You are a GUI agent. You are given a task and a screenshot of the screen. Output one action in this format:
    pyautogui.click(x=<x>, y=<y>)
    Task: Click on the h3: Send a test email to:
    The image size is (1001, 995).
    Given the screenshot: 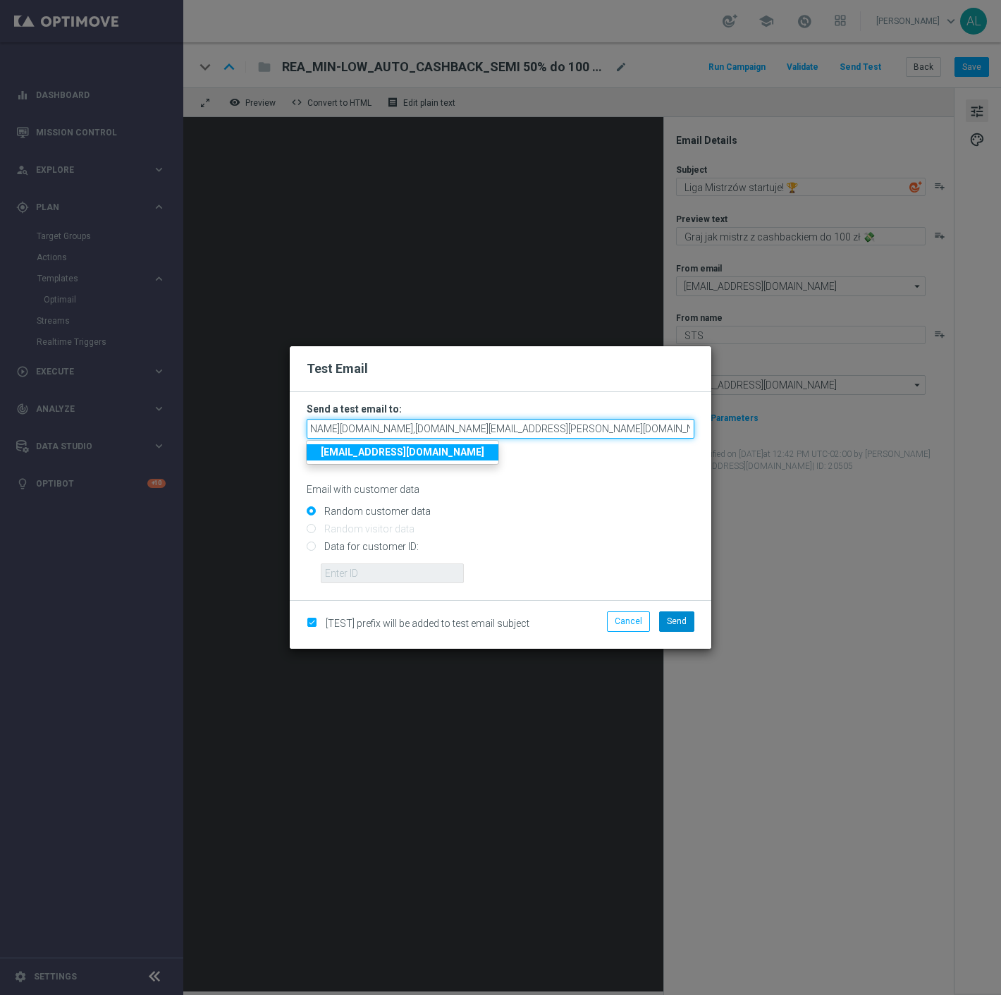 What is the action you would take?
    pyautogui.click(x=501, y=409)
    